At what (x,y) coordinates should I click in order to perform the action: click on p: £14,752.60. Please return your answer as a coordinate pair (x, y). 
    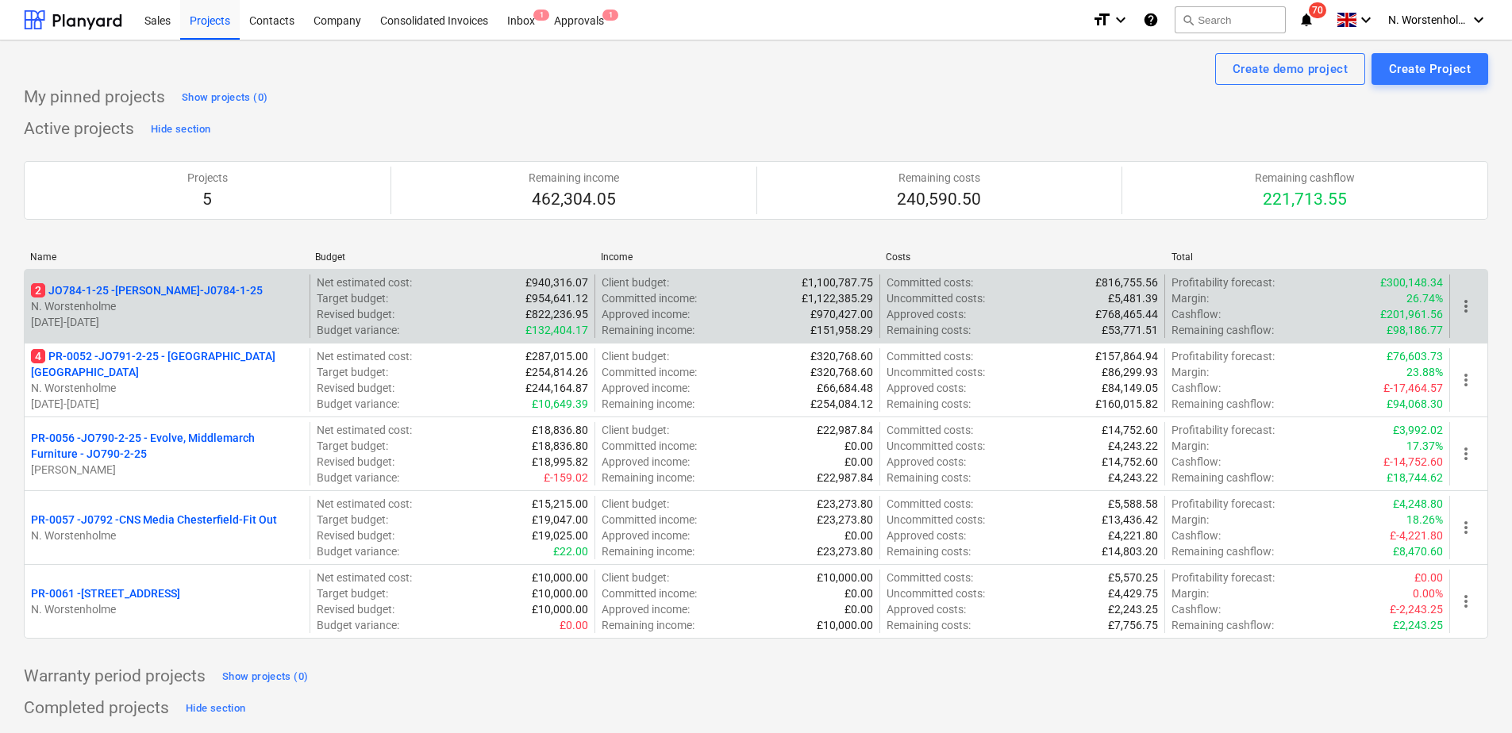
    Looking at the image, I should click on (1129, 430).